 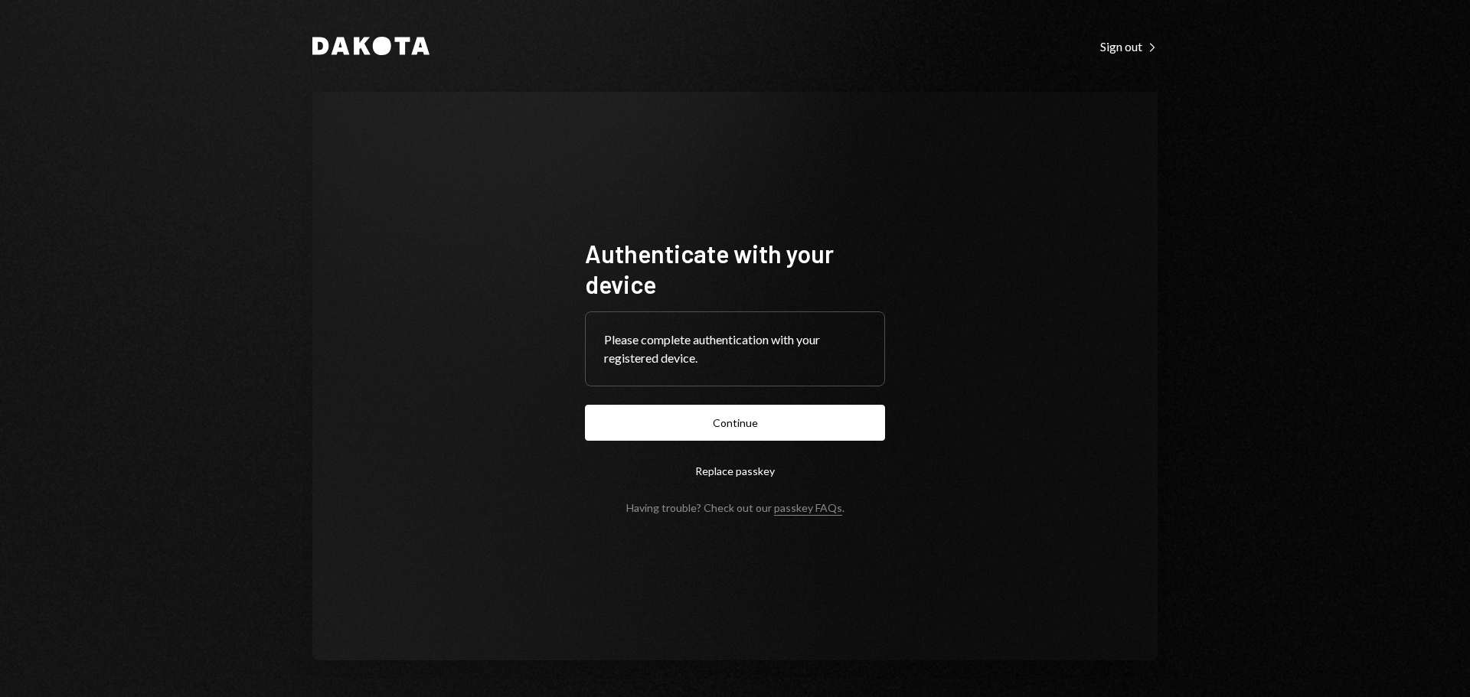 I want to click on div: Sign out, so click(x=1128, y=47).